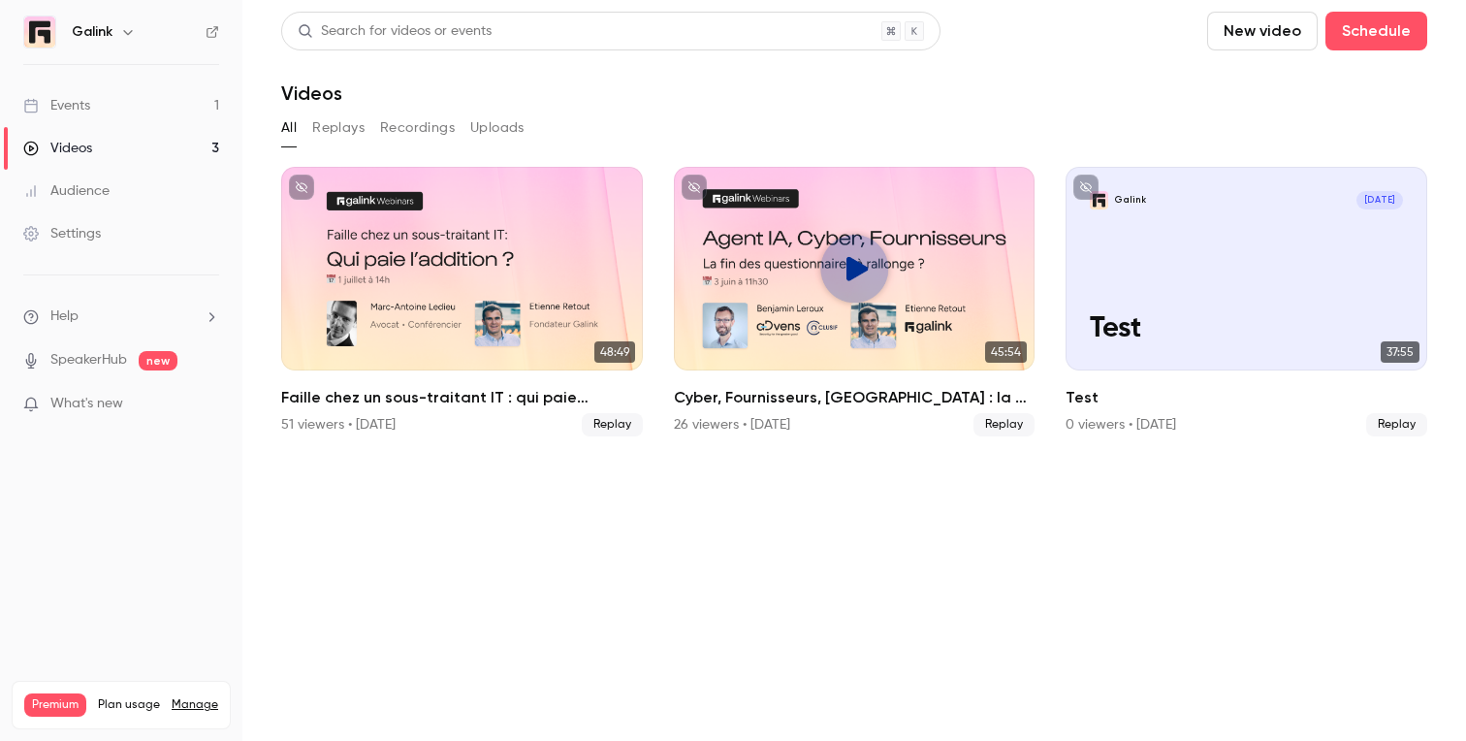 Image resolution: width=1466 pixels, height=741 pixels. I want to click on a: SpeakerHub, so click(88, 360).